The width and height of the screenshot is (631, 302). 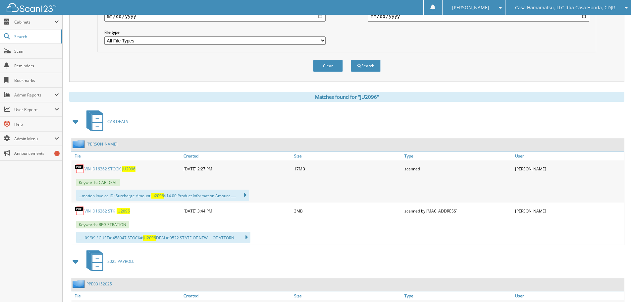 I want to click on a: VIN_D16362 STK_JU2096, so click(x=107, y=211).